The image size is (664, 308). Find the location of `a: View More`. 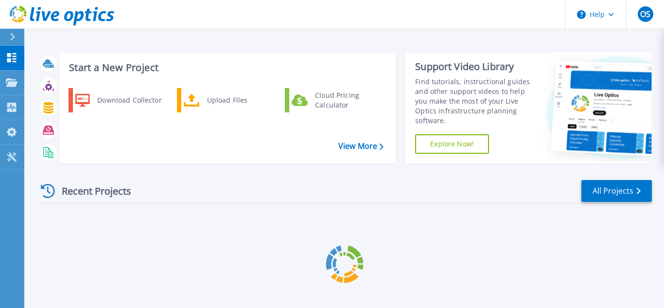

a: View More is located at coordinates (360, 146).